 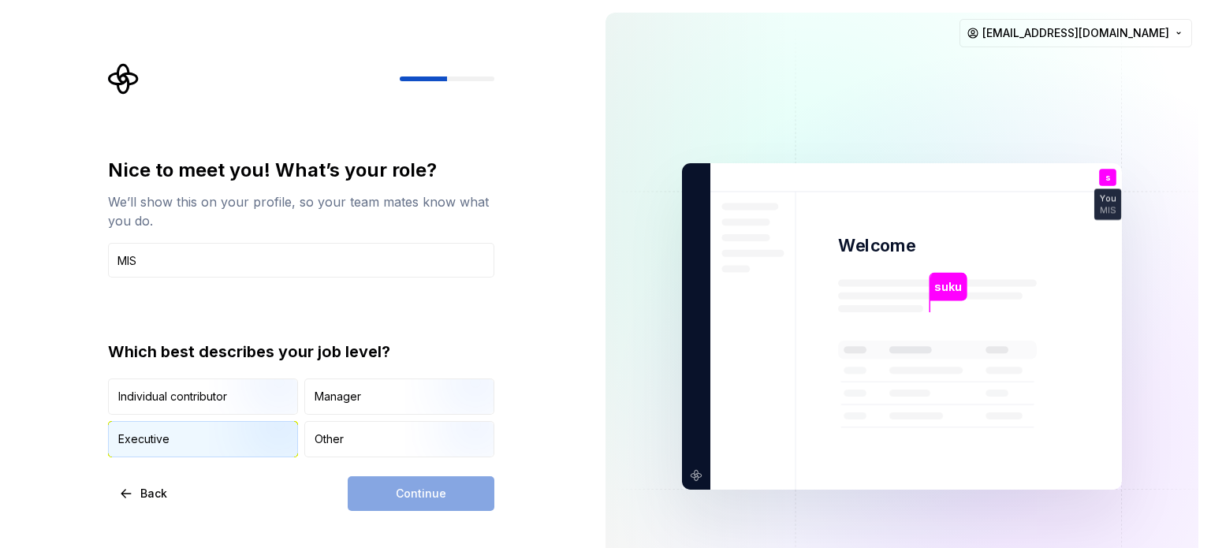 I want to click on div: Manager, so click(x=338, y=397).